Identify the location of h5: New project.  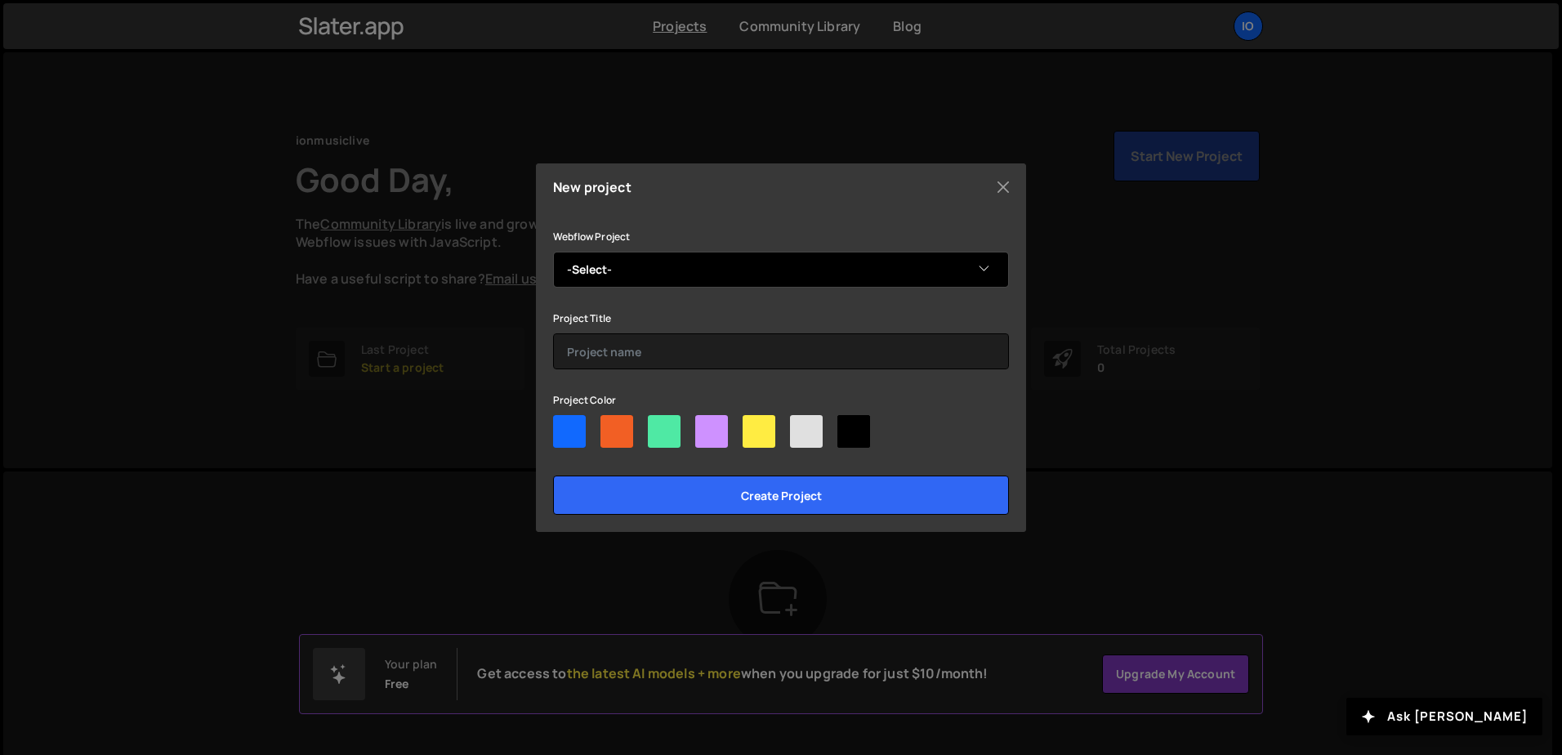
(592, 187).